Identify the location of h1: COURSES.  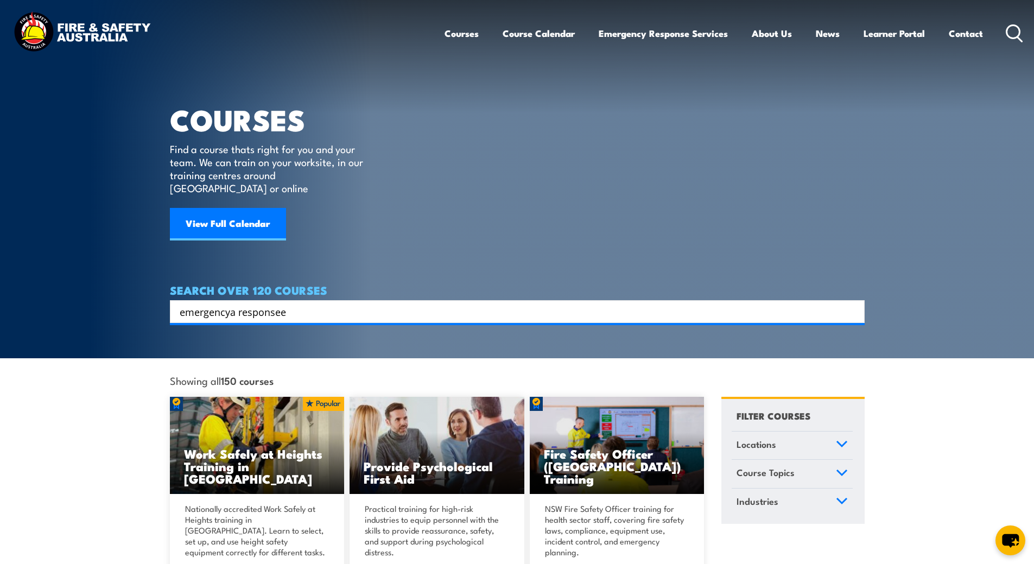
(274, 119).